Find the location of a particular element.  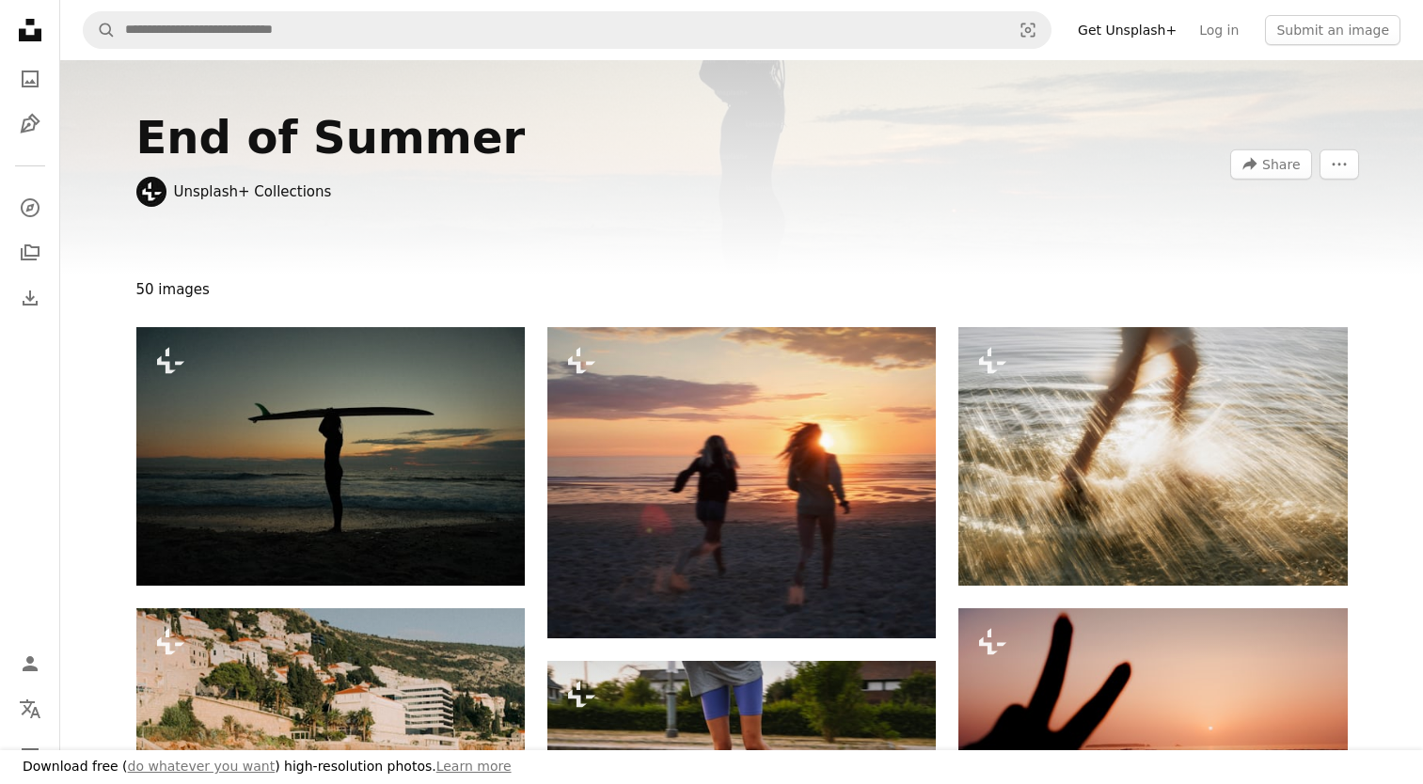

a: Peace sign in silhouette with sunset beach view. is located at coordinates (1152, 737).